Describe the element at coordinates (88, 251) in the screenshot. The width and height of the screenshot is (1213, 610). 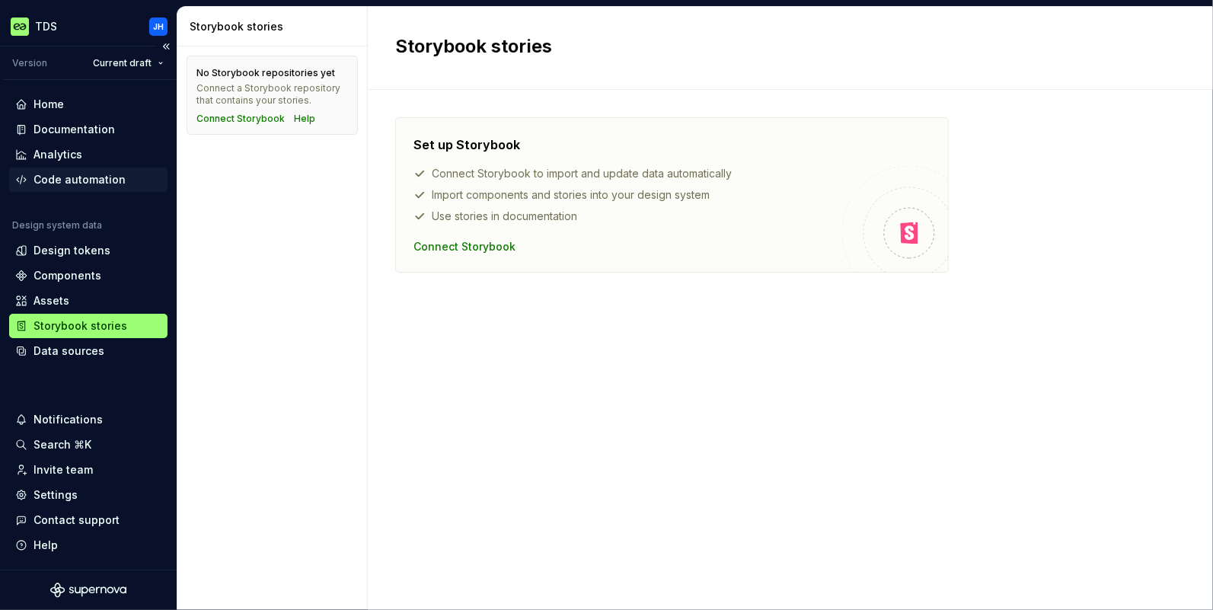
I see `a: Design tokens` at that location.